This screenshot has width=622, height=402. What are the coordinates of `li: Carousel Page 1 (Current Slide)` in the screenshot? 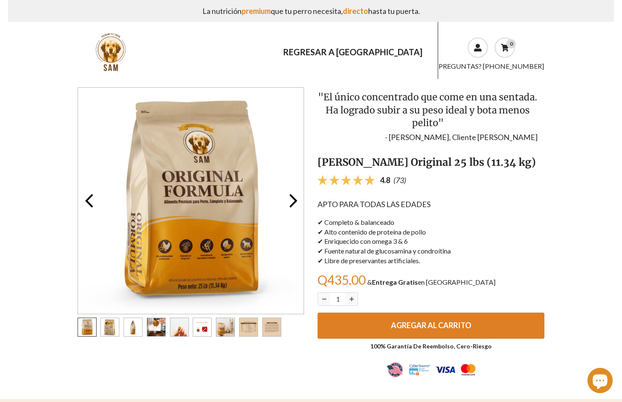 It's located at (87, 327).